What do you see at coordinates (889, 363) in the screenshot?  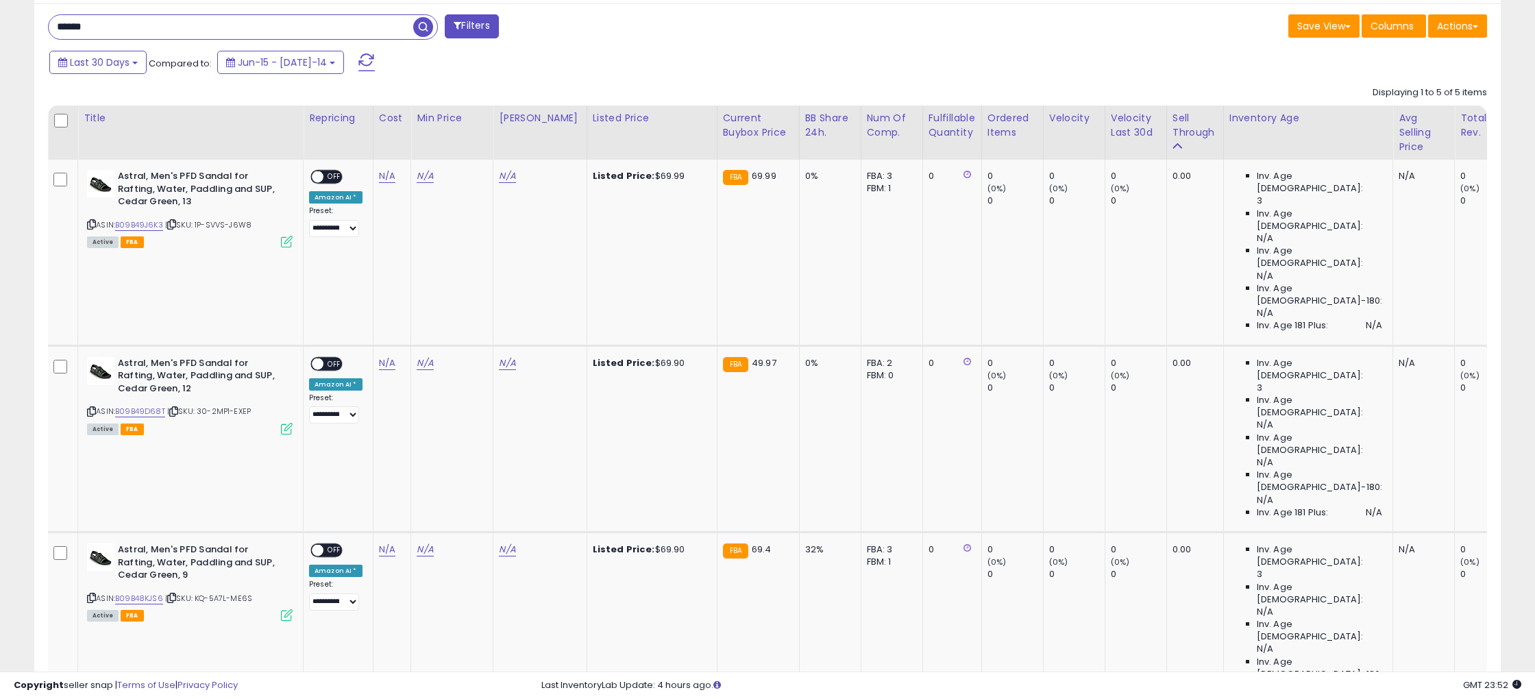 I see `div: FBA: 2` at bounding box center [889, 363].